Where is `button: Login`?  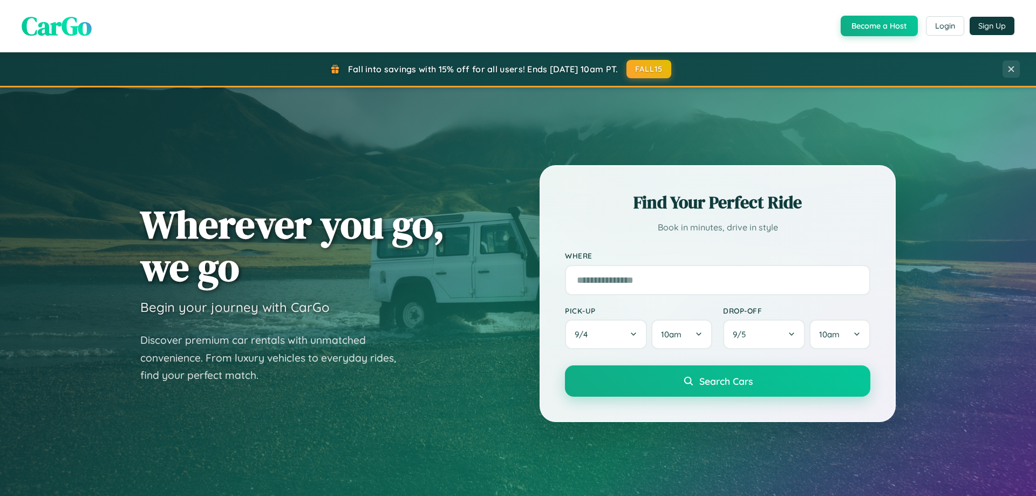
button: Login is located at coordinates (945, 26).